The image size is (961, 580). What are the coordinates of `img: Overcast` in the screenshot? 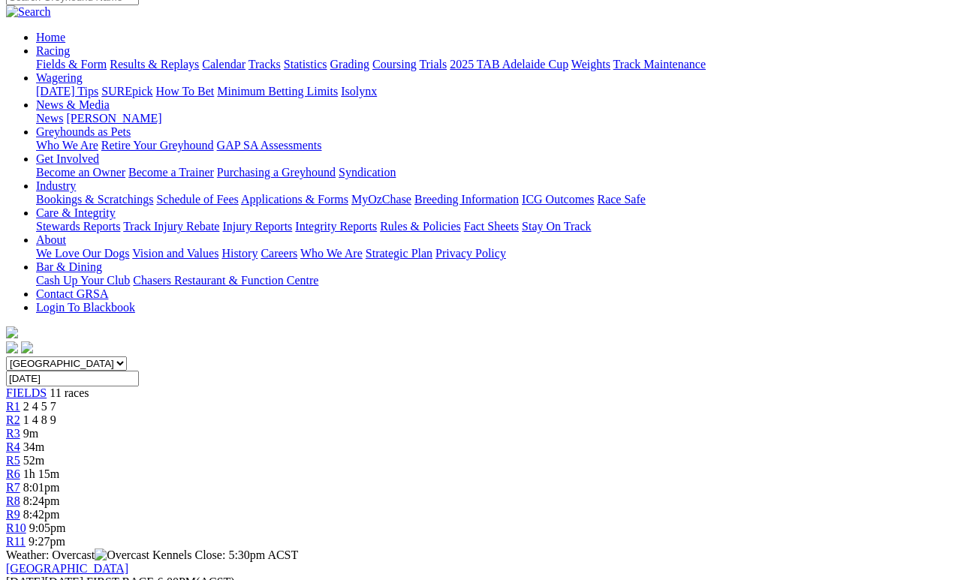 It's located at (122, 556).